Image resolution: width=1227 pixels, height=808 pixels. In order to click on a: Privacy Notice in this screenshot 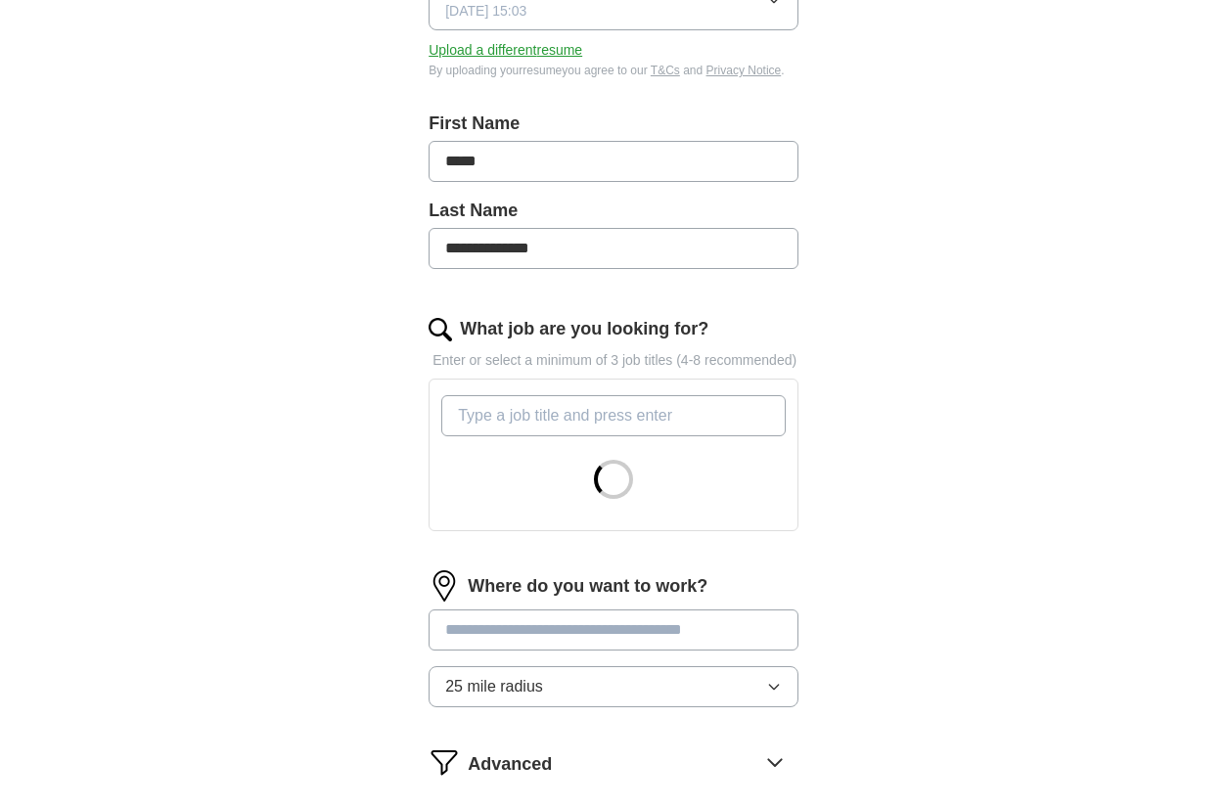, I will do `click(744, 70)`.